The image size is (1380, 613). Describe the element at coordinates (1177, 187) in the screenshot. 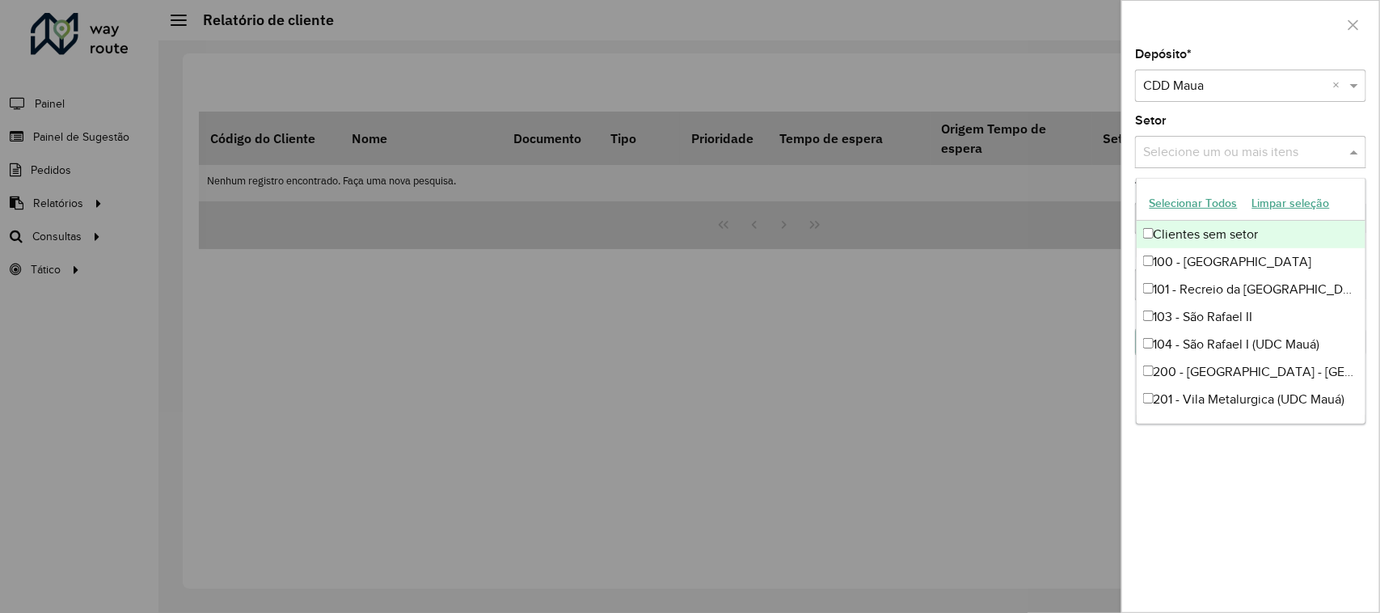

I see `label: Tipo de cliente` at that location.